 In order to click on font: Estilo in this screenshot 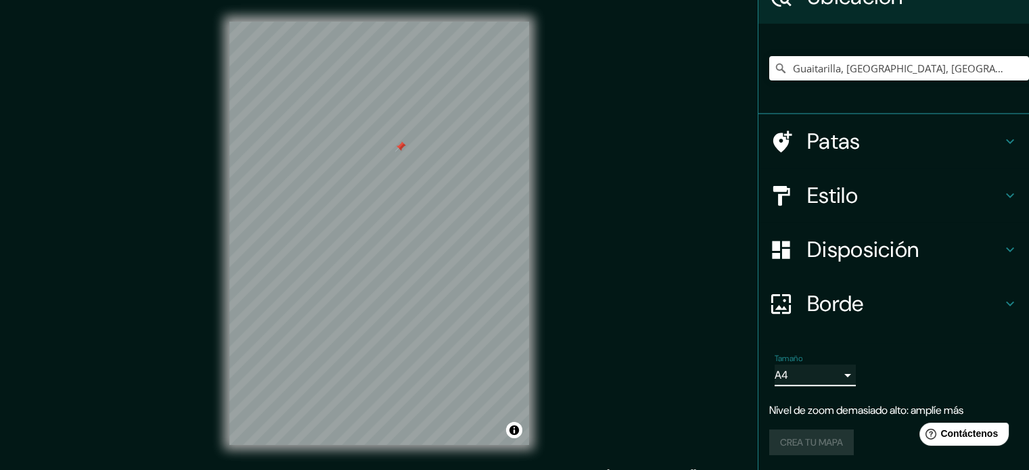, I will do `click(832, 195)`.